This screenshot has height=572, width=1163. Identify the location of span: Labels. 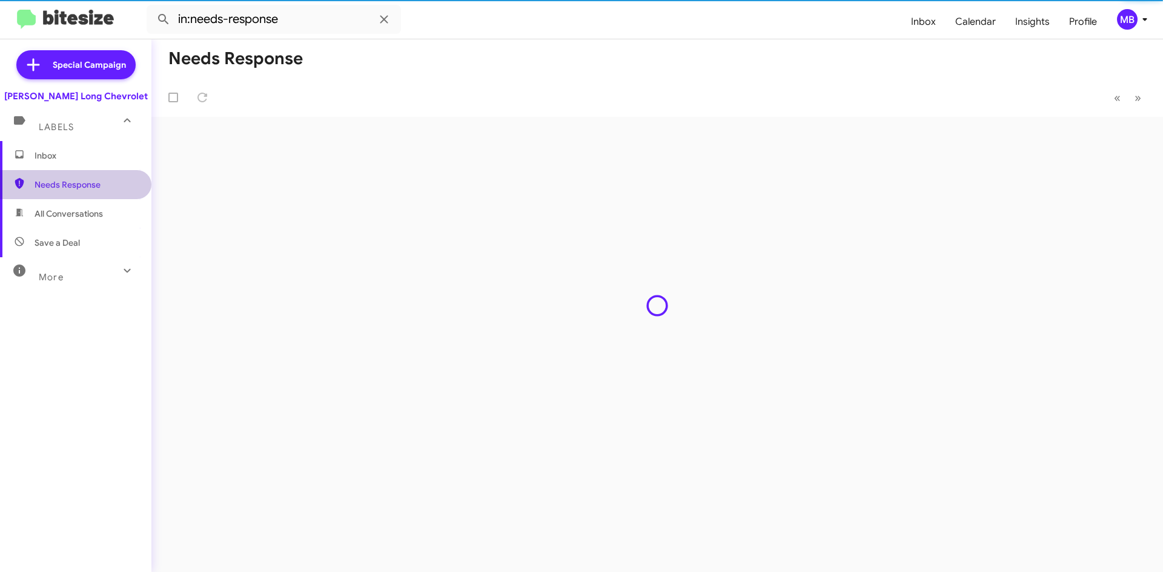
(56, 127).